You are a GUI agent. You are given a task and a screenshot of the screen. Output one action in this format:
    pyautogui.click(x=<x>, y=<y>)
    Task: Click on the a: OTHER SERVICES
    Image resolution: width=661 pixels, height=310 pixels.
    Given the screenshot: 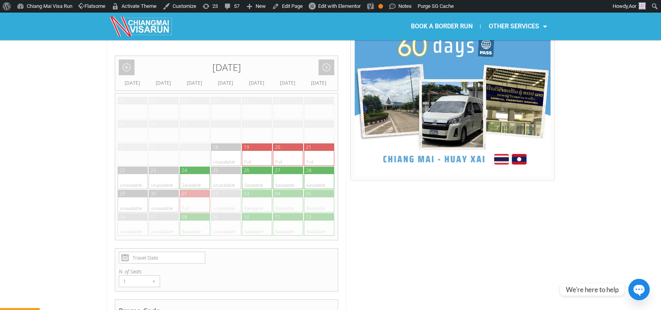 What is the action you would take?
    pyautogui.click(x=518, y=26)
    